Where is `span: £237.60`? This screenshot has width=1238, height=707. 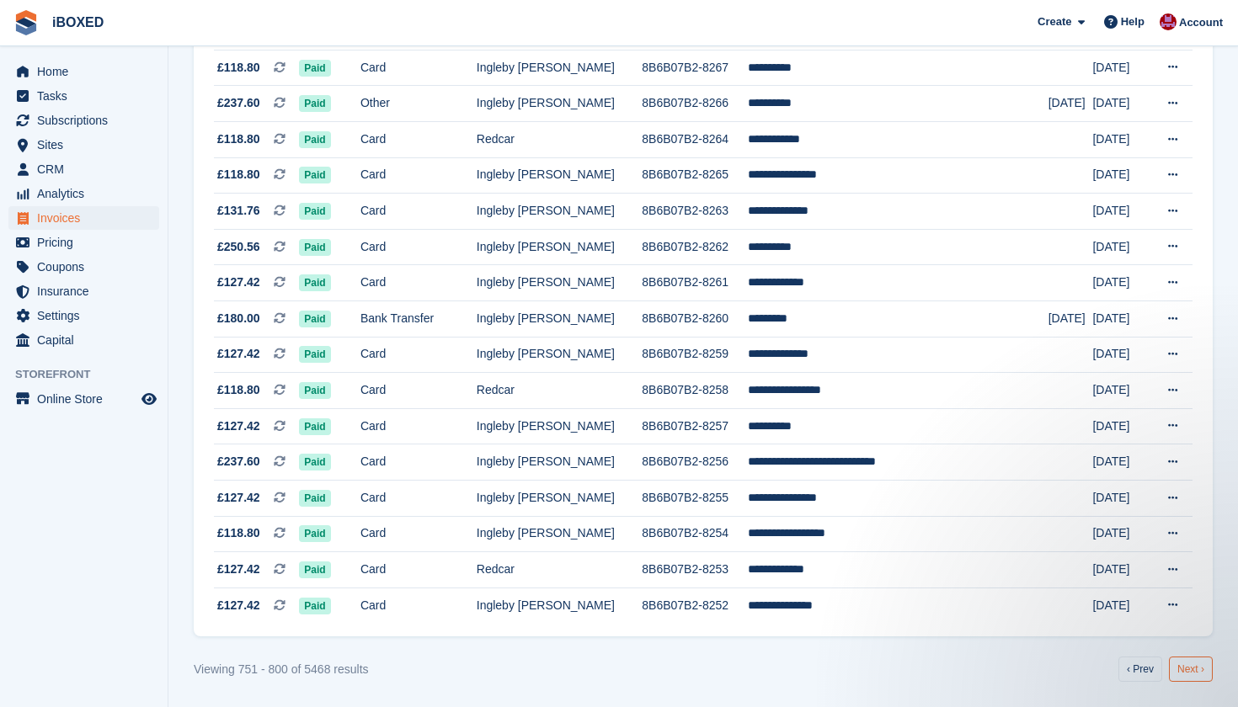 span: £237.60 is located at coordinates (238, 103).